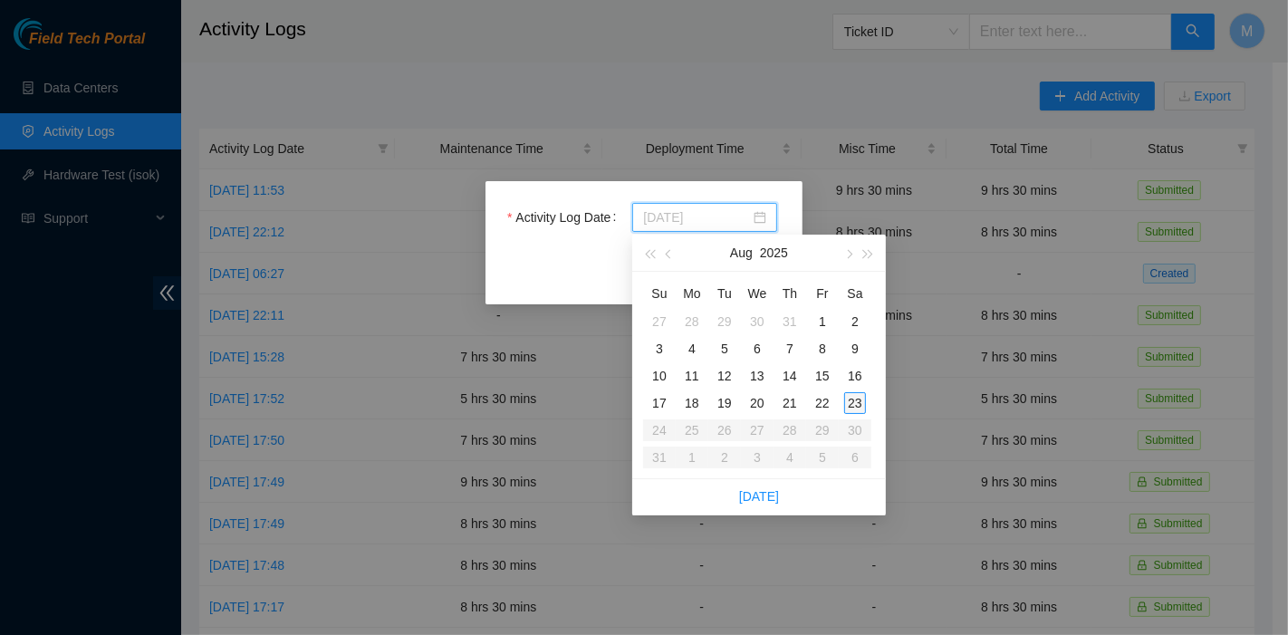 This screenshot has width=1288, height=635. What do you see at coordinates (725, 376) in the screenshot?
I see `div: 12` at bounding box center [725, 376].